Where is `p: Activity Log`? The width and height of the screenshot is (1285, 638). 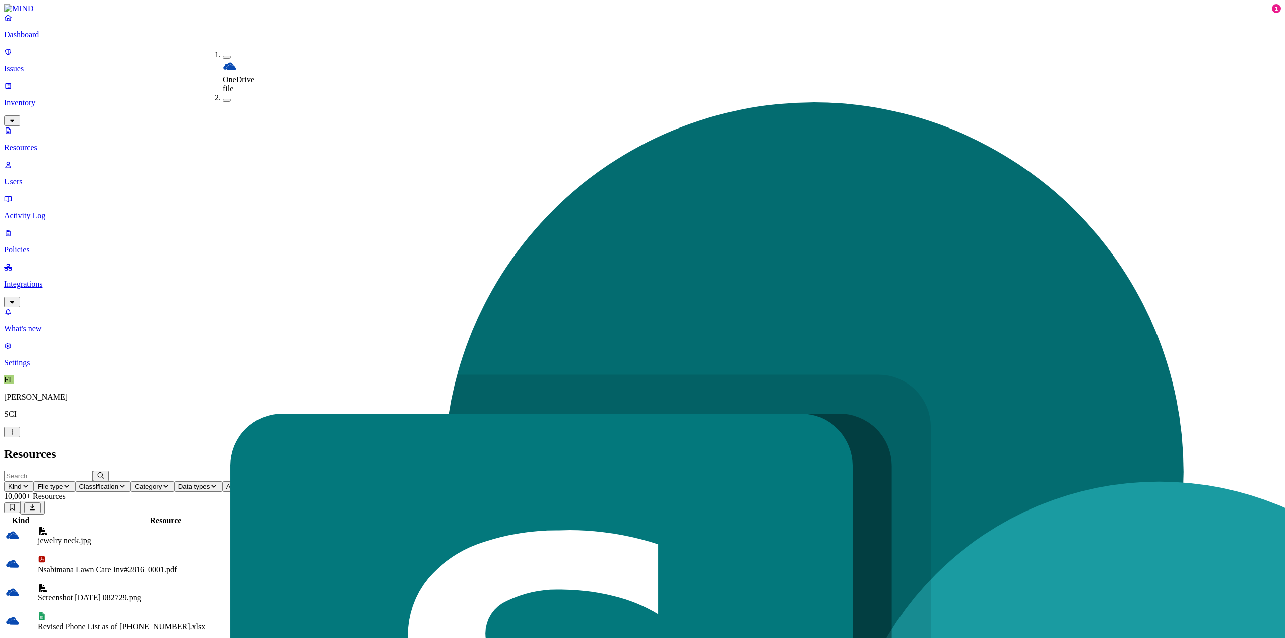 p: Activity Log is located at coordinates (642, 216).